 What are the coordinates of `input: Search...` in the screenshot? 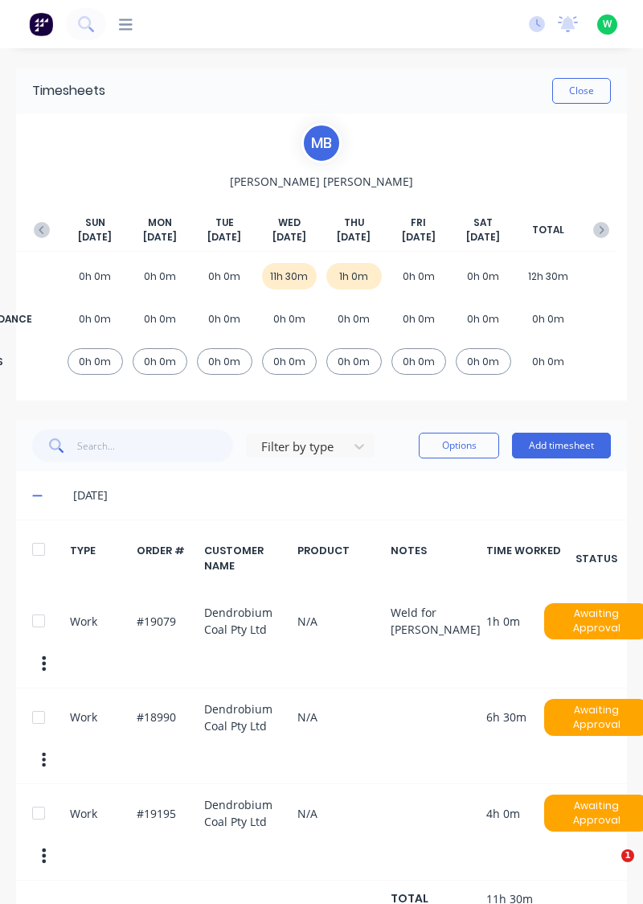 It's located at (155, 445).